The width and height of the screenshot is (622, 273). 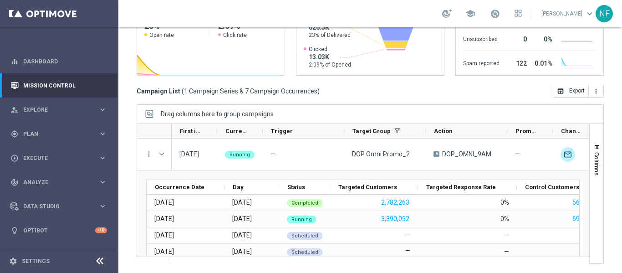 What do you see at coordinates (54, 206) in the screenshot?
I see `div: Data Studio` at bounding box center [54, 206].